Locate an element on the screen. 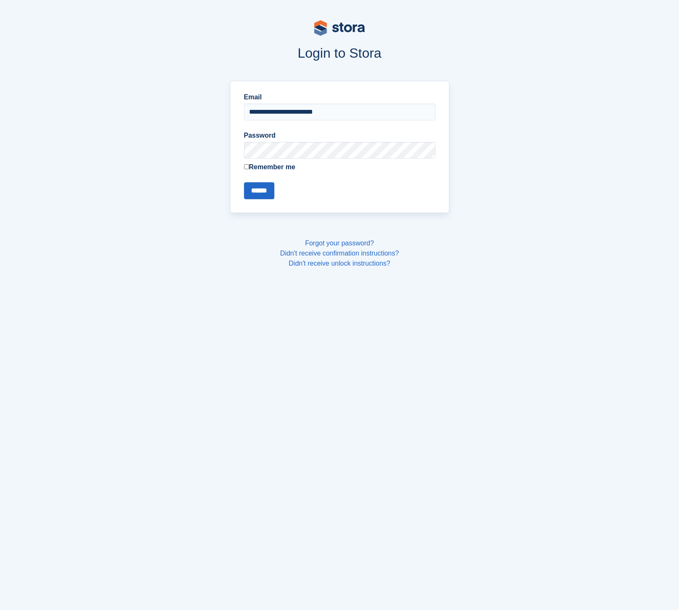 This screenshot has height=610, width=679. h1: Login to Stora is located at coordinates (340, 53).